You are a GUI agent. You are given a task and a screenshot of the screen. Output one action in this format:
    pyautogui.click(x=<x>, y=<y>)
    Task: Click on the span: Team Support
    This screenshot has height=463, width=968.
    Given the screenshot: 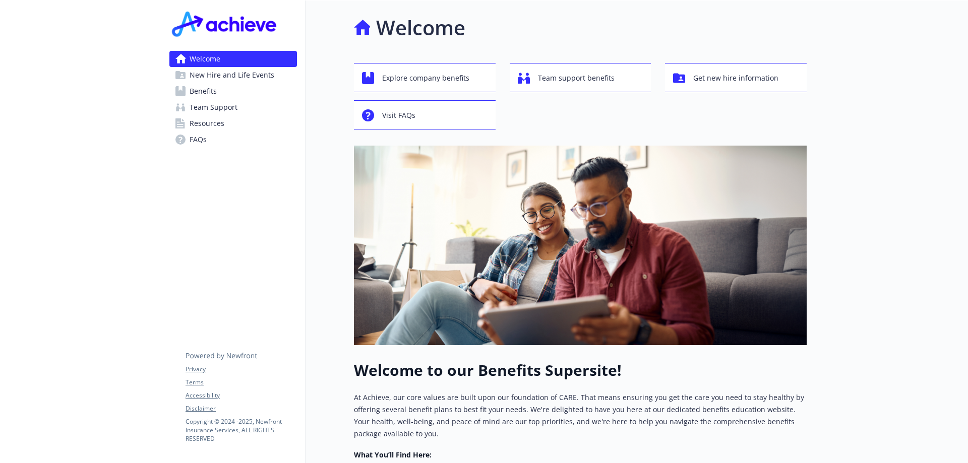 What is the action you would take?
    pyautogui.click(x=213, y=107)
    